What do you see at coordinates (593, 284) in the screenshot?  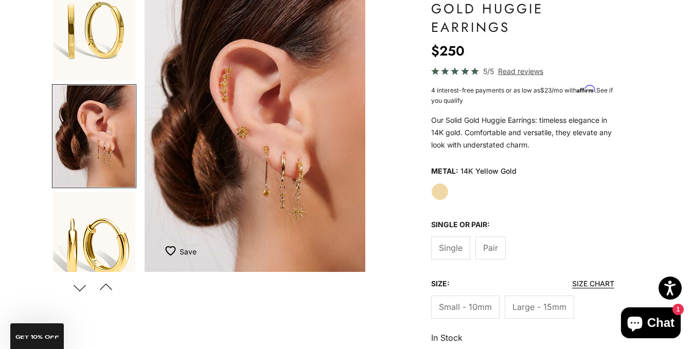 I see `button: Size chart` at bounding box center [593, 284].